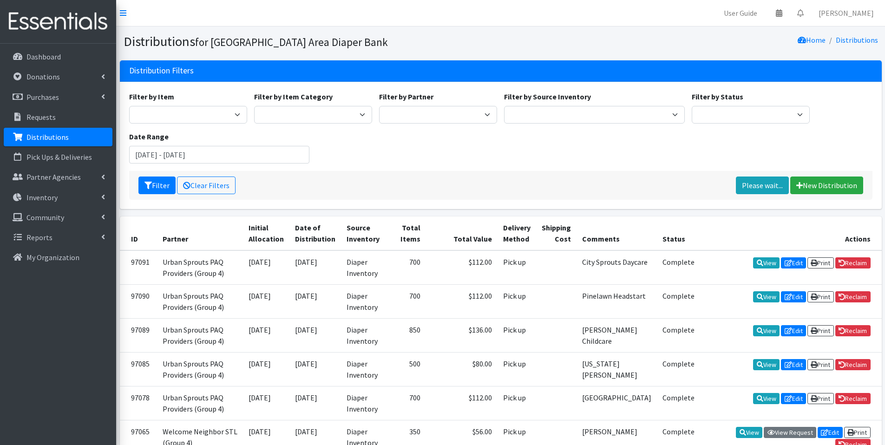 The height and width of the screenshot is (445, 885). What do you see at coordinates (58, 57) in the screenshot?
I see `a: Dashboard` at bounding box center [58, 57].